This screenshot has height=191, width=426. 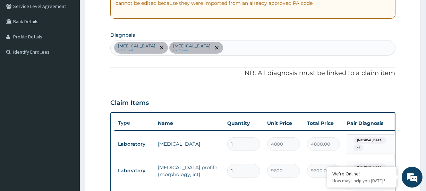 I want to click on th: Name, so click(x=189, y=123).